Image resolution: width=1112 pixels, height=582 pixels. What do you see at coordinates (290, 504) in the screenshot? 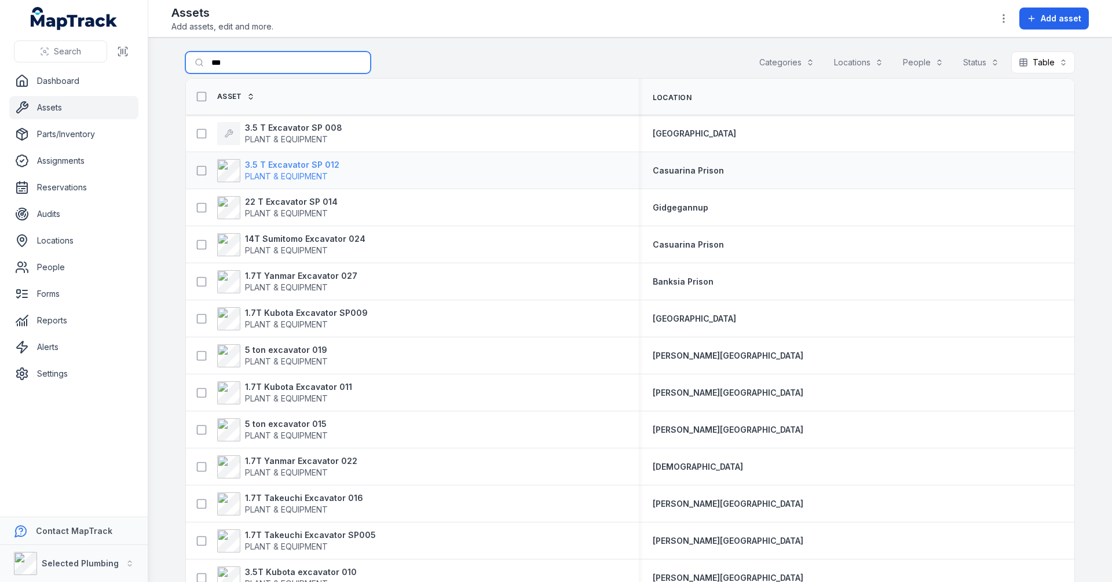
I see `a: 1.7T Takeuchi Excavator 016PLANT & EQUIPMENT` at bounding box center [290, 504].